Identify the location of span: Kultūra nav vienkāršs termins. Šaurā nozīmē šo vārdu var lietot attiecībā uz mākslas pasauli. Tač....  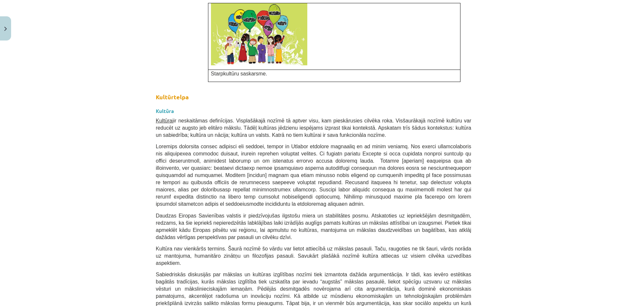
(313, 256).